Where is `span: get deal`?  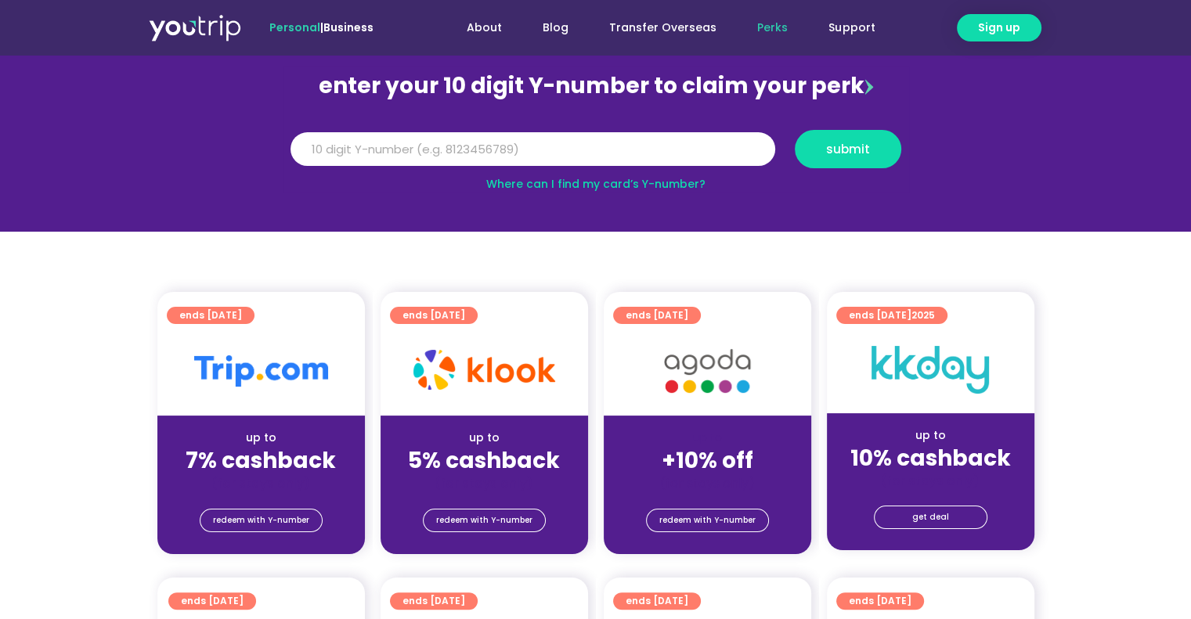
span: get deal is located at coordinates (930, 518).